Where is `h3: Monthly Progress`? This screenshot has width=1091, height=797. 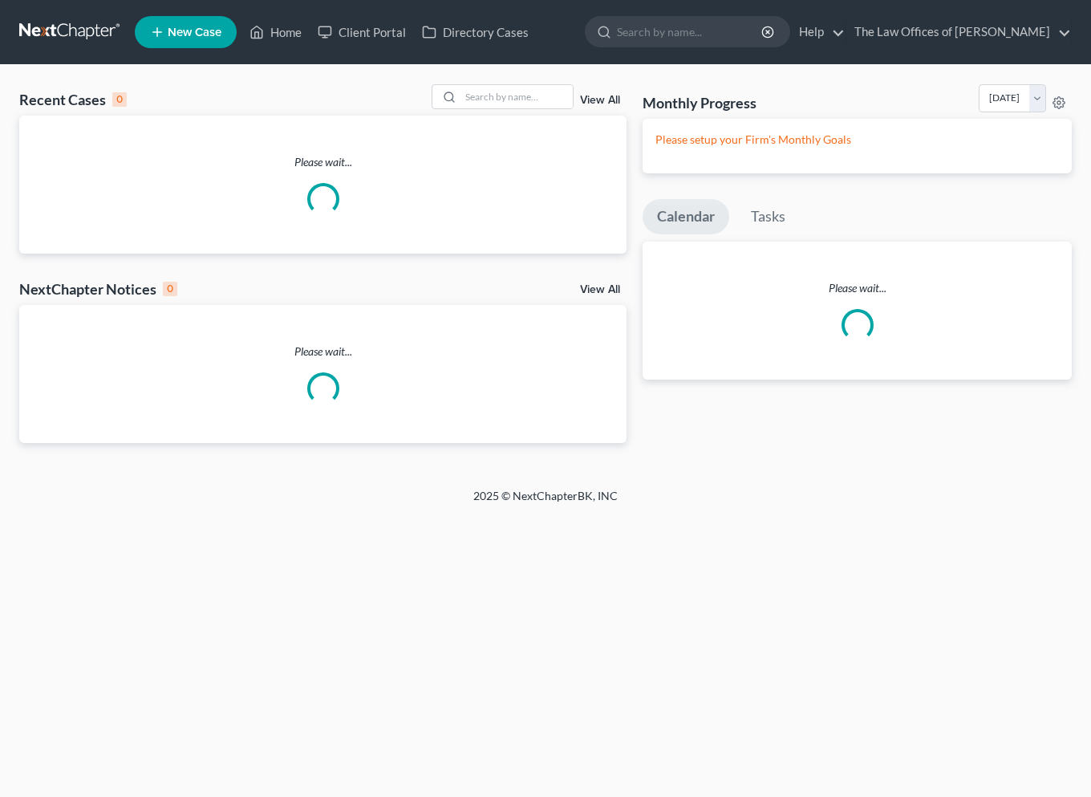 h3: Monthly Progress is located at coordinates (700, 103).